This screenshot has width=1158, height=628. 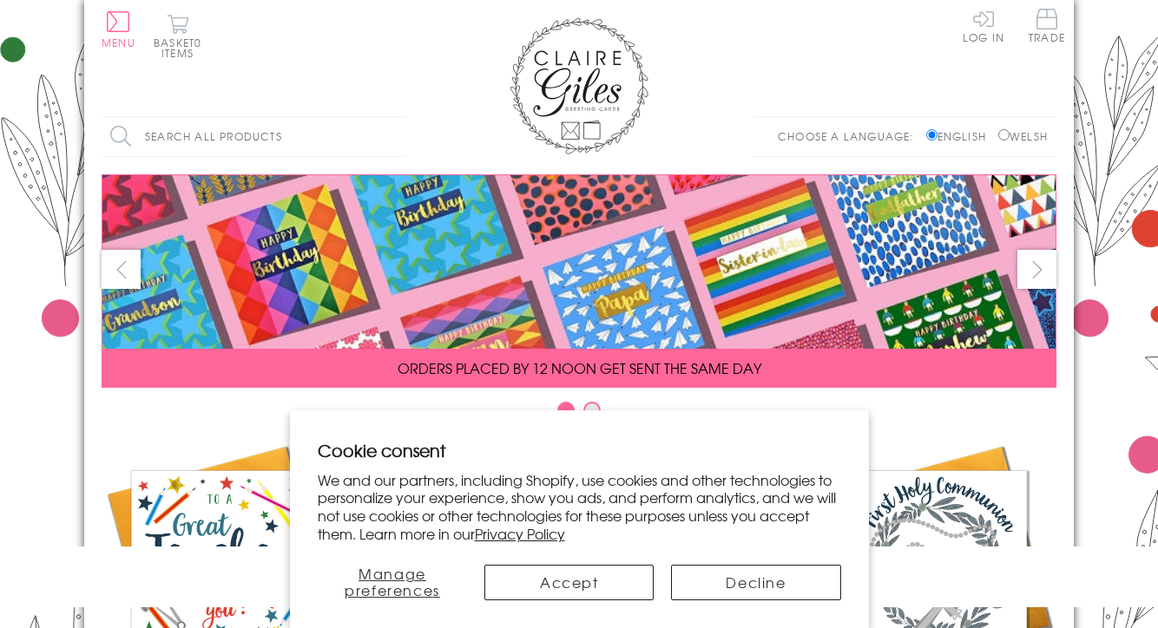 What do you see at coordinates (592, 410) in the screenshot?
I see `button: Carousel Page 2` at bounding box center [592, 410].